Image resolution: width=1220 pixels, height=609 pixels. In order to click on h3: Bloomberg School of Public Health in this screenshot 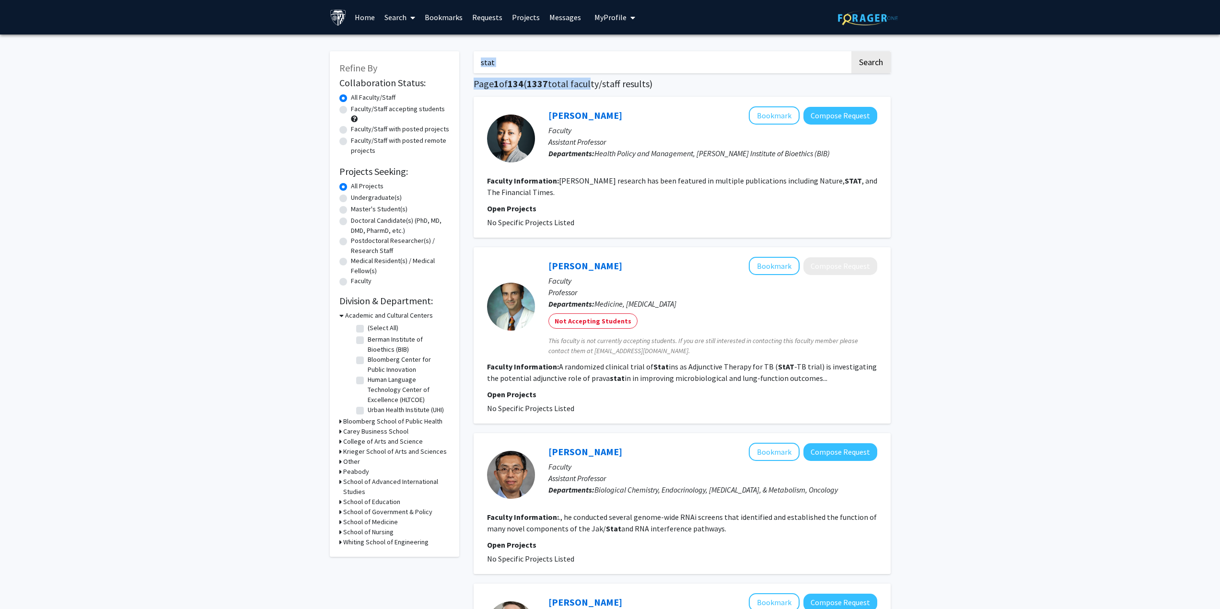, I will do `click(393, 421)`.